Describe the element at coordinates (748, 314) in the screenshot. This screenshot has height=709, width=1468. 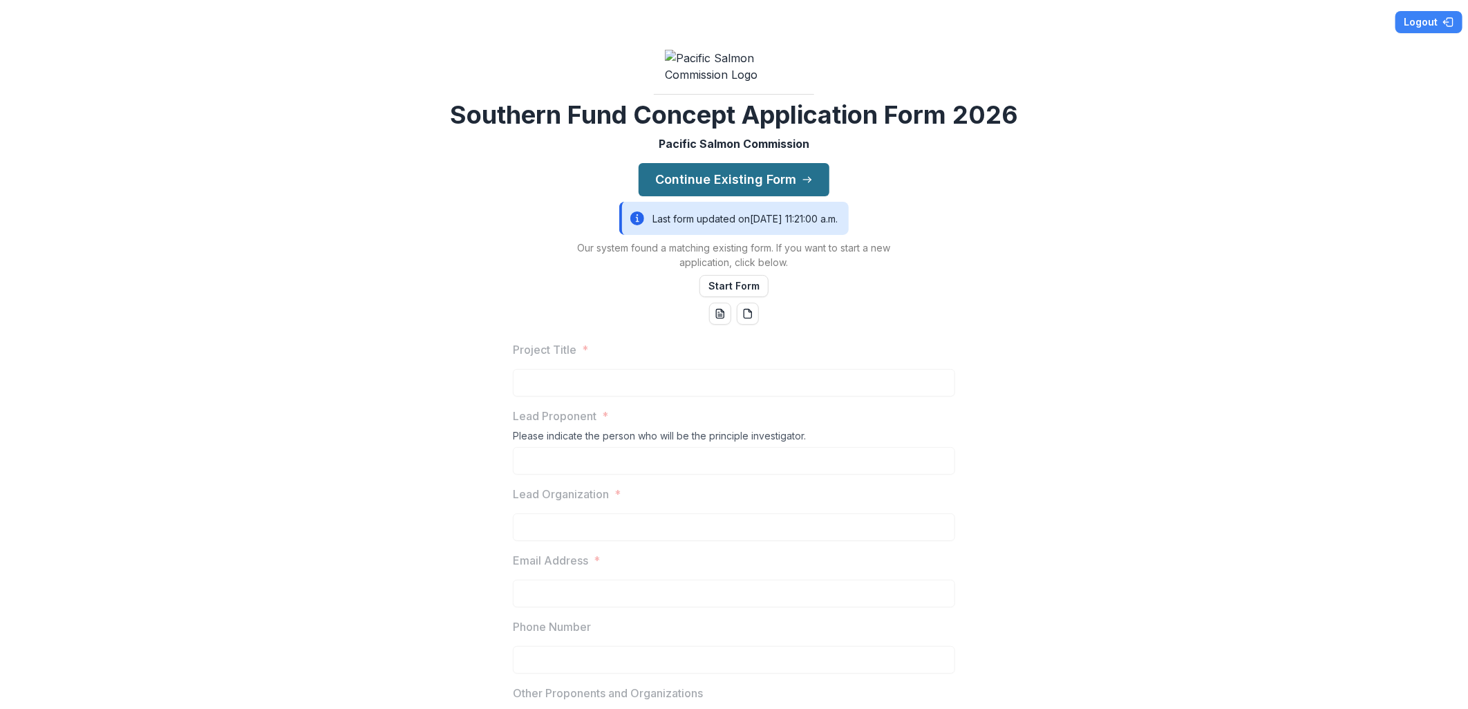
I see `button: pdf-download` at that location.